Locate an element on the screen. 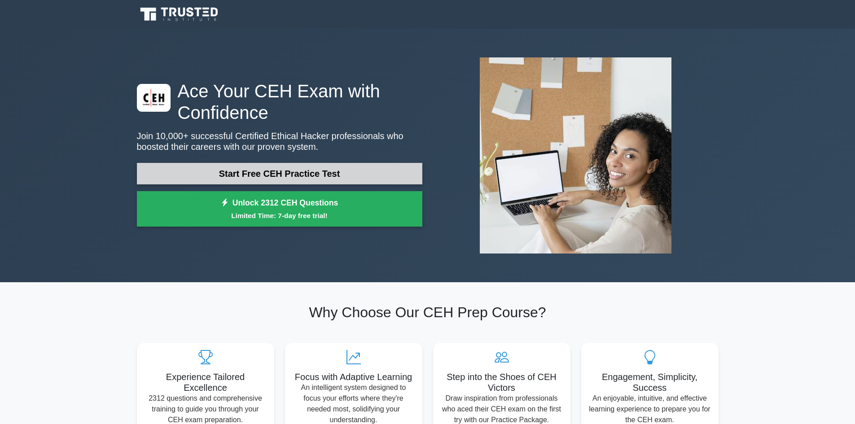  a: Unlock 2312 CEH QuestionsLimited Time: 7-day free trial! is located at coordinates (280, 209).